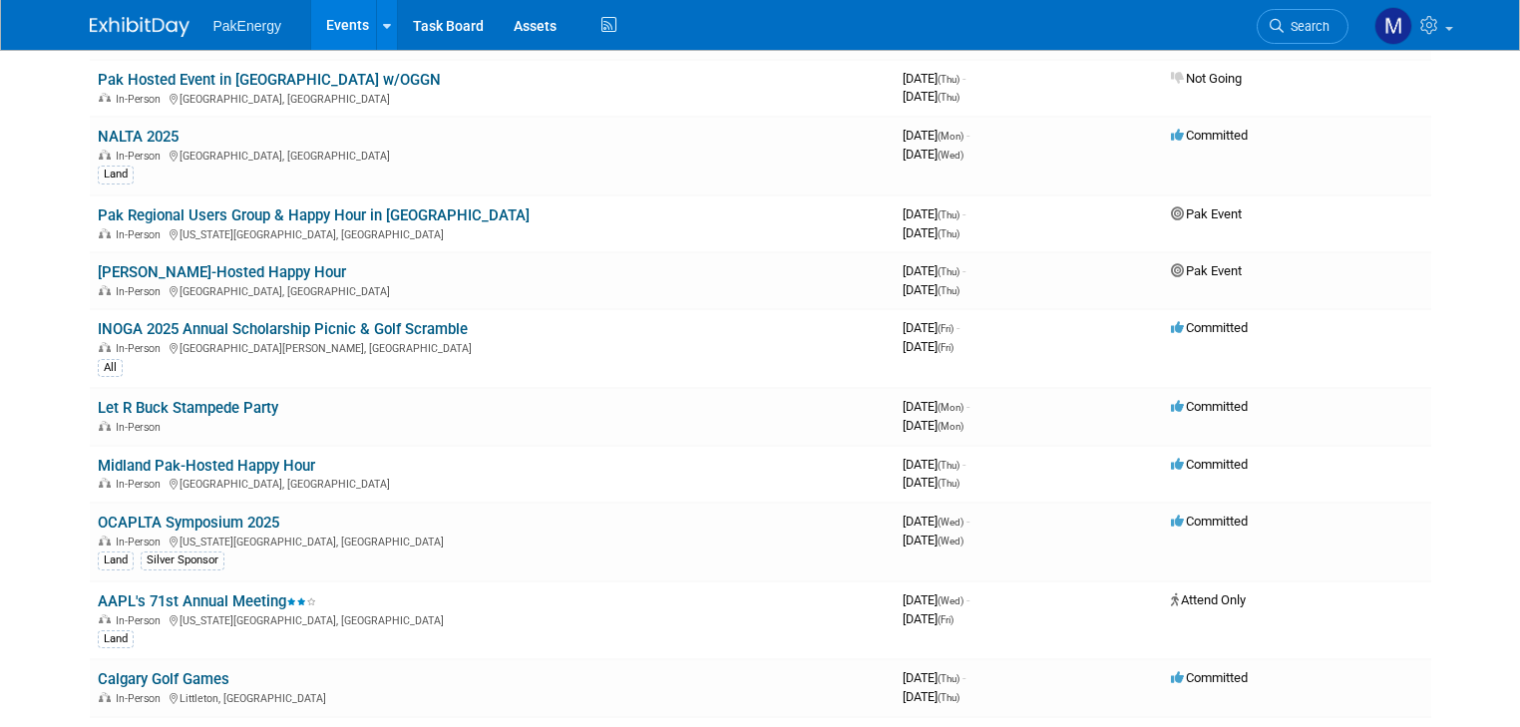 The width and height of the screenshot is (1520, 727). I want to click on span: Attend Only, so click(1208, 599).